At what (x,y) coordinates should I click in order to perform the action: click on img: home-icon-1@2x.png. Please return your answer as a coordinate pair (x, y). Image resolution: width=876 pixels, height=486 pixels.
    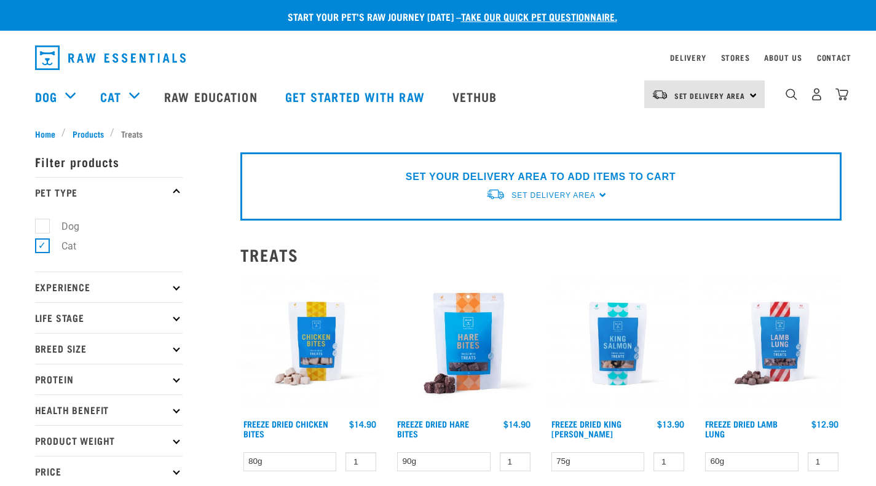
    Looking at the image, I should click on (791, 94).